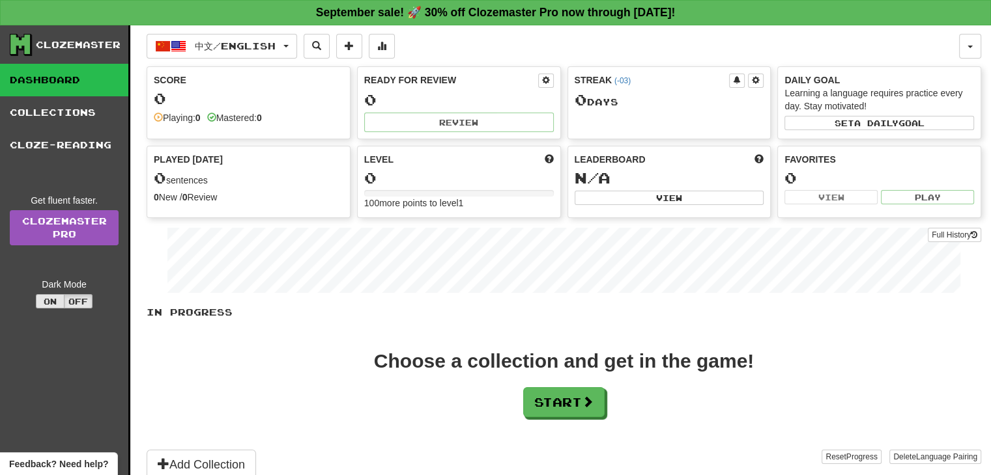  What do you see at coordinates (879, 160) in the screenshot?
I see `div: Favorites` at bounding box center [879, 160].